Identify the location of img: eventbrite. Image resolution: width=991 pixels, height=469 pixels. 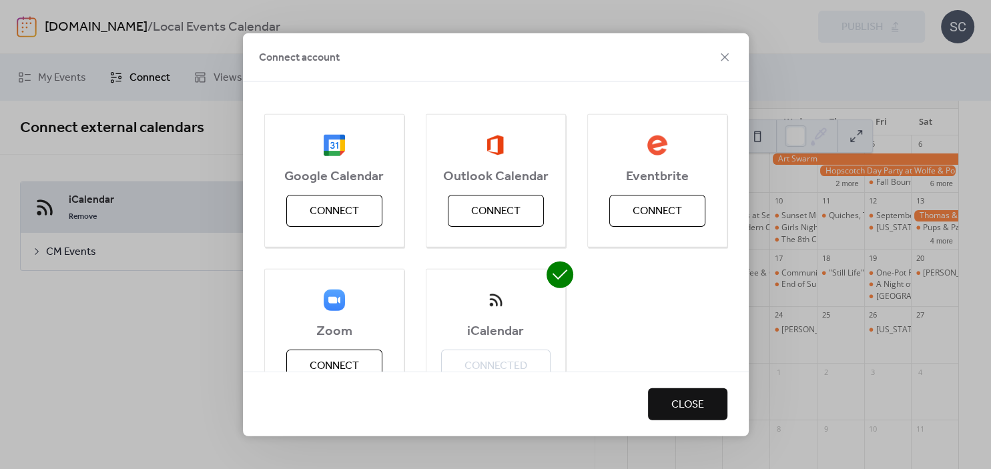
(657, 145).